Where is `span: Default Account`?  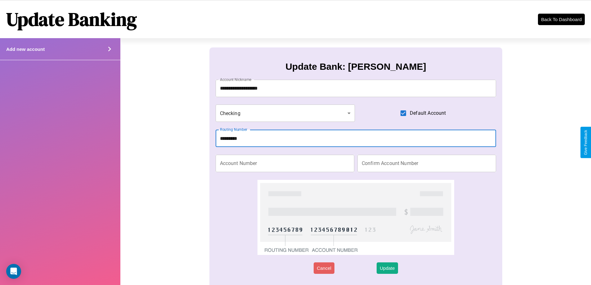
span: Default Account is located at coordinates (428, 113).